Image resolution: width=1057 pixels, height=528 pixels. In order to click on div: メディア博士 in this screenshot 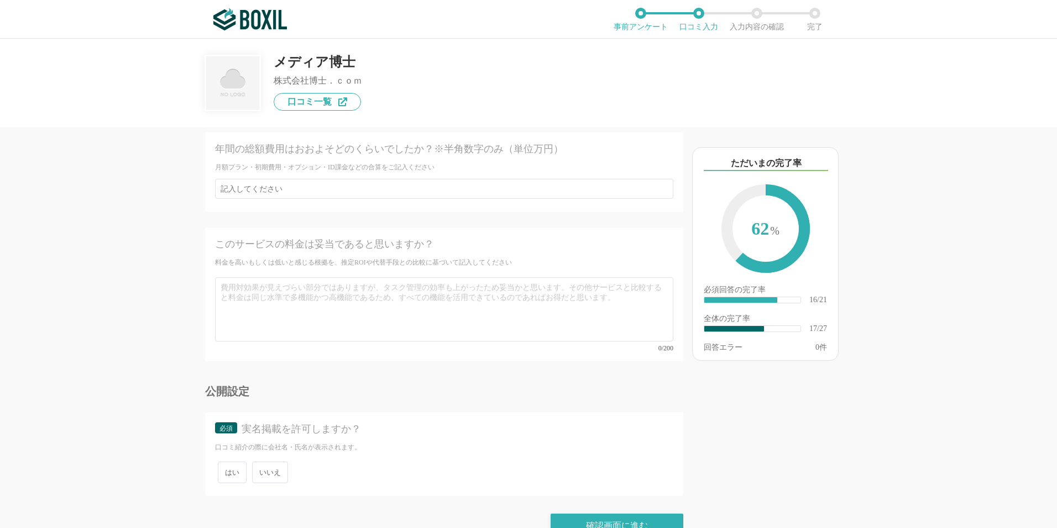, I will do `click(318, 62)`.